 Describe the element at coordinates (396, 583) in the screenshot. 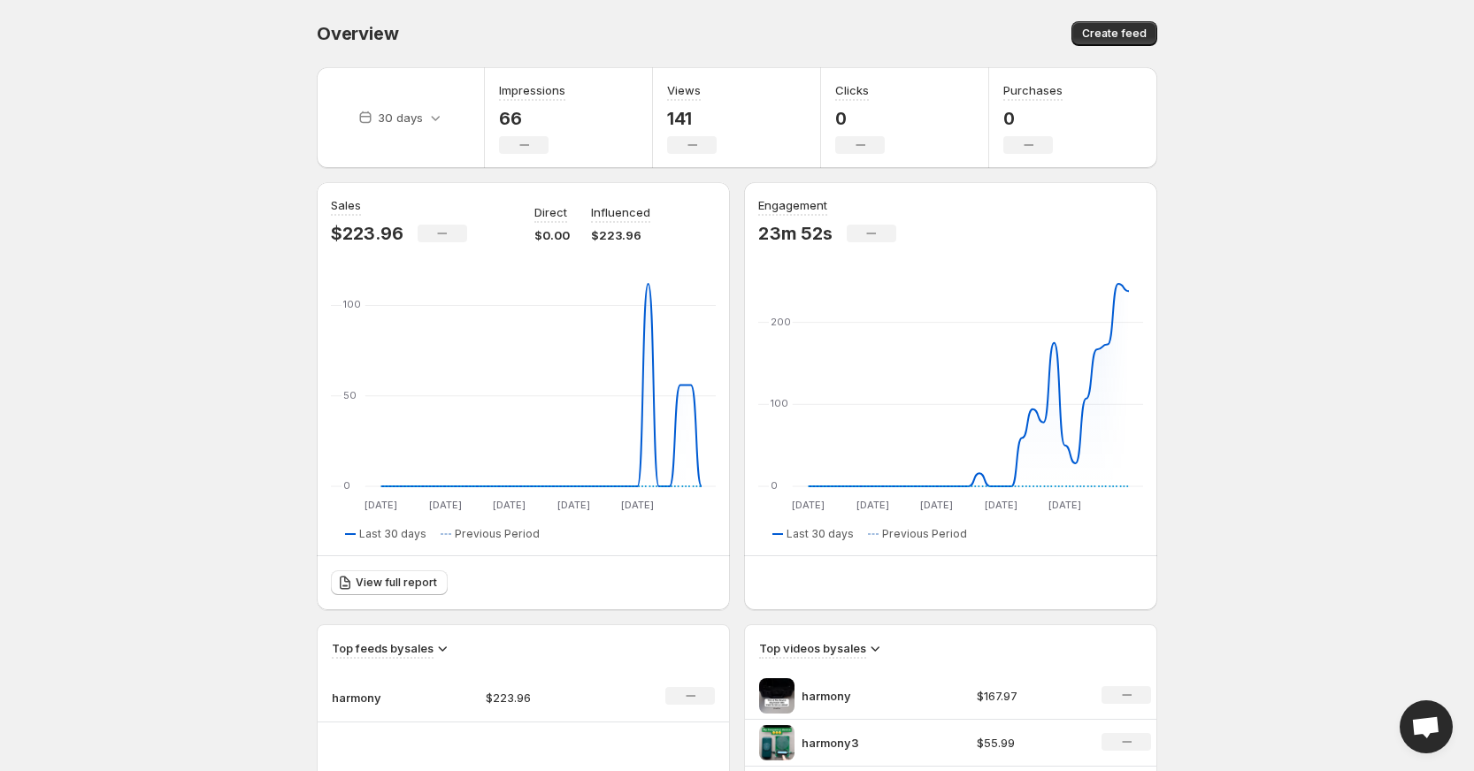

I see `span: View full report` at that location.